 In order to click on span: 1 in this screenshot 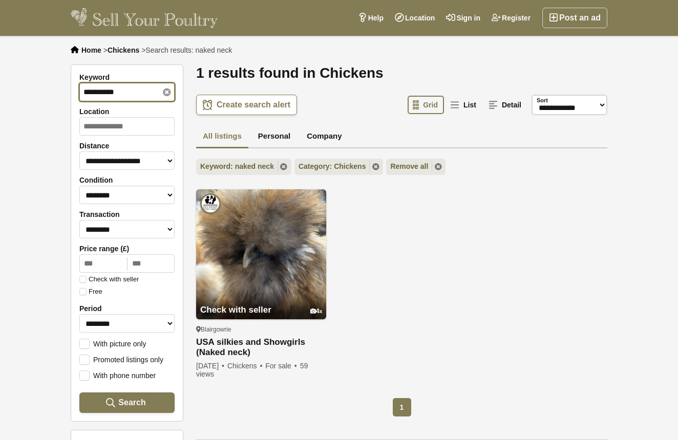, I will do `click(402, 407)`.